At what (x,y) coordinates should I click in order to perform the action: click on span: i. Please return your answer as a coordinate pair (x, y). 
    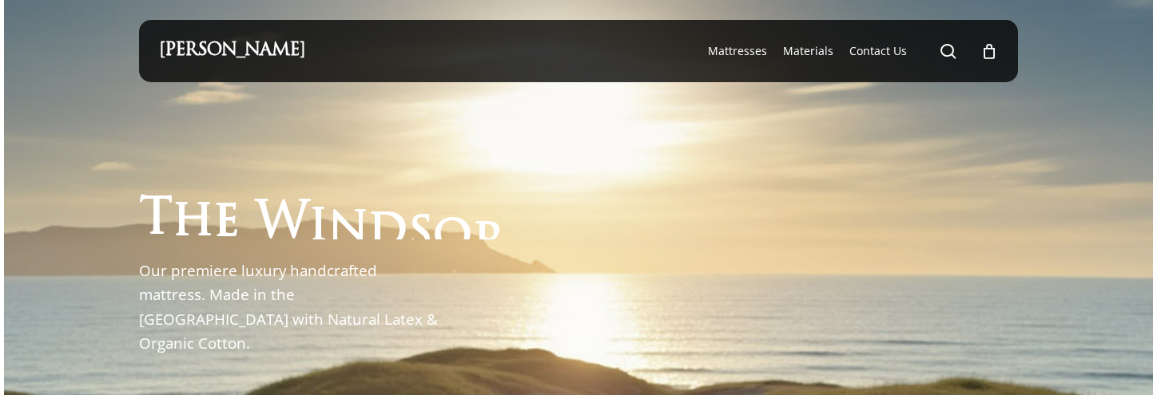
    Looking at the image, I should click on (318, 227).